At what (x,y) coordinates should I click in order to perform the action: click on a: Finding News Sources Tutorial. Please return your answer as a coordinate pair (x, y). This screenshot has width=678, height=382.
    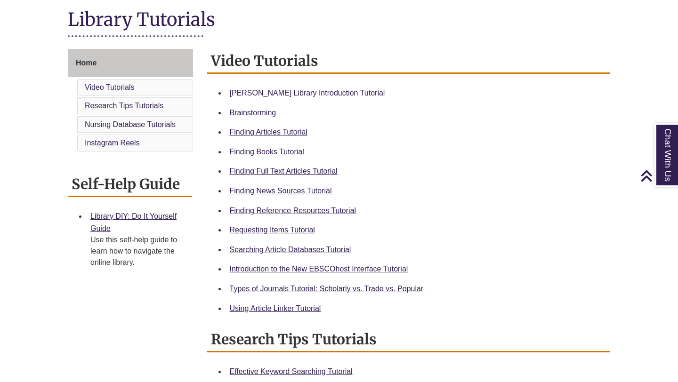
    Looking at the image, I should click on (281, 191).